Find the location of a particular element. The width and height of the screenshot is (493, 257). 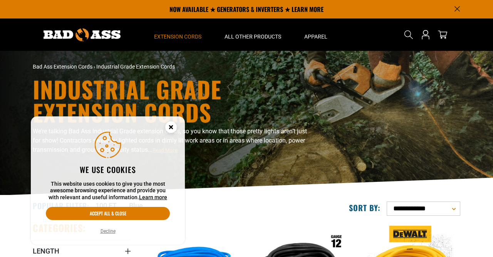

h1: Industrial Grade Extension Cords is located at coordinates (173, 101).